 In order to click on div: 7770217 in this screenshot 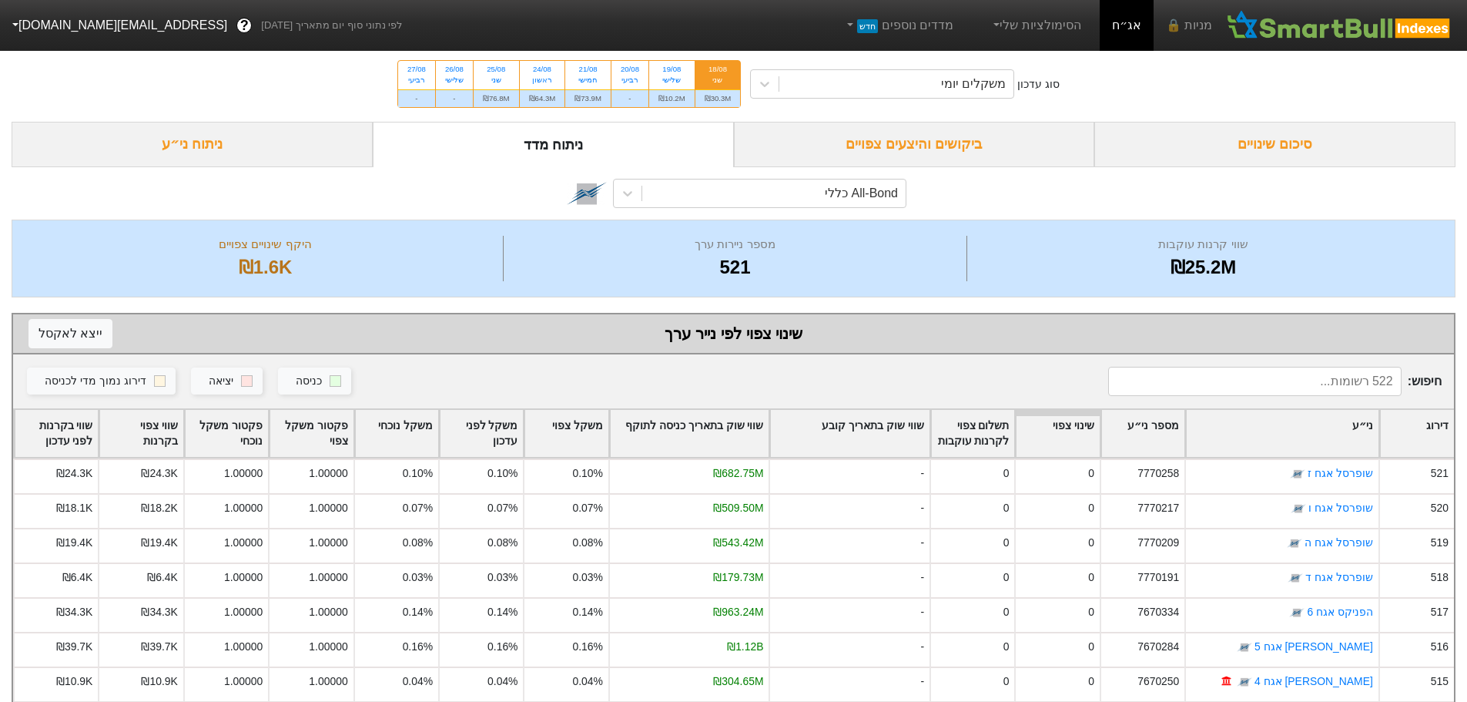, I will do `click(1158, 508)`.